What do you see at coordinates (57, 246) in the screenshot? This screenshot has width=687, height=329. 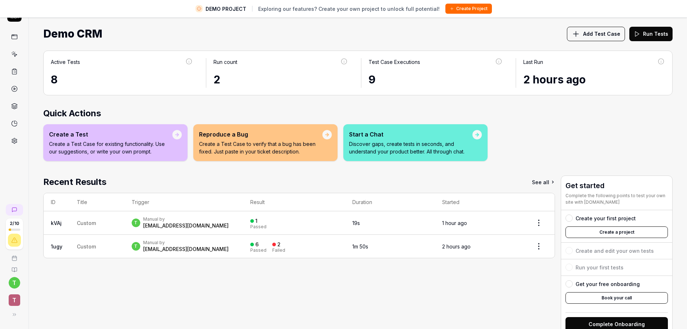 I see `a: 1ugy` at bounding box center [57, 246].